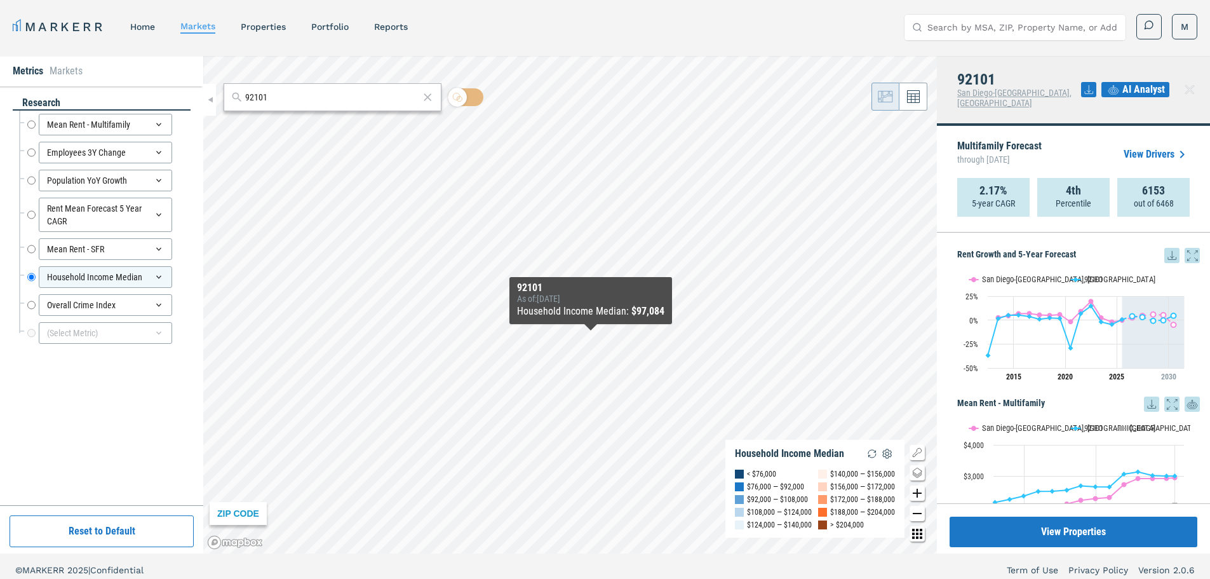 The image size is (1210, 579). What do you see at coordinates (1030, 316) in the screenshot?
I see `path: Tuesday, 28 Jun, 17:00, 3.73. 92101.` at bounding box center [1030, 316].